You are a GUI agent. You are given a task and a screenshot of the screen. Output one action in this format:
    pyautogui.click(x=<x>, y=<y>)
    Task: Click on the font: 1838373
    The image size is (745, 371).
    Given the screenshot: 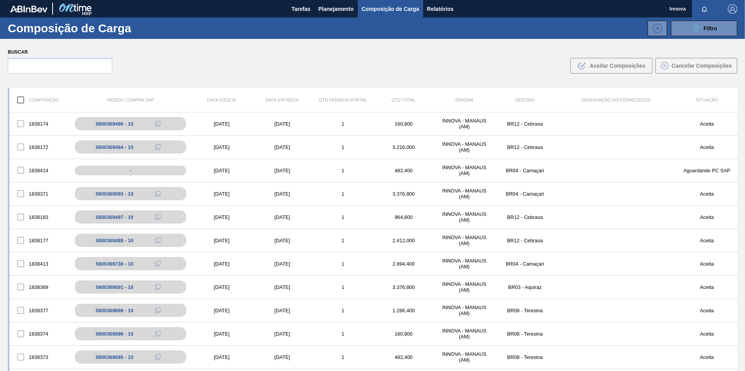 What is the action you would take?
    pyautogui.click(x=39, y=357)
    